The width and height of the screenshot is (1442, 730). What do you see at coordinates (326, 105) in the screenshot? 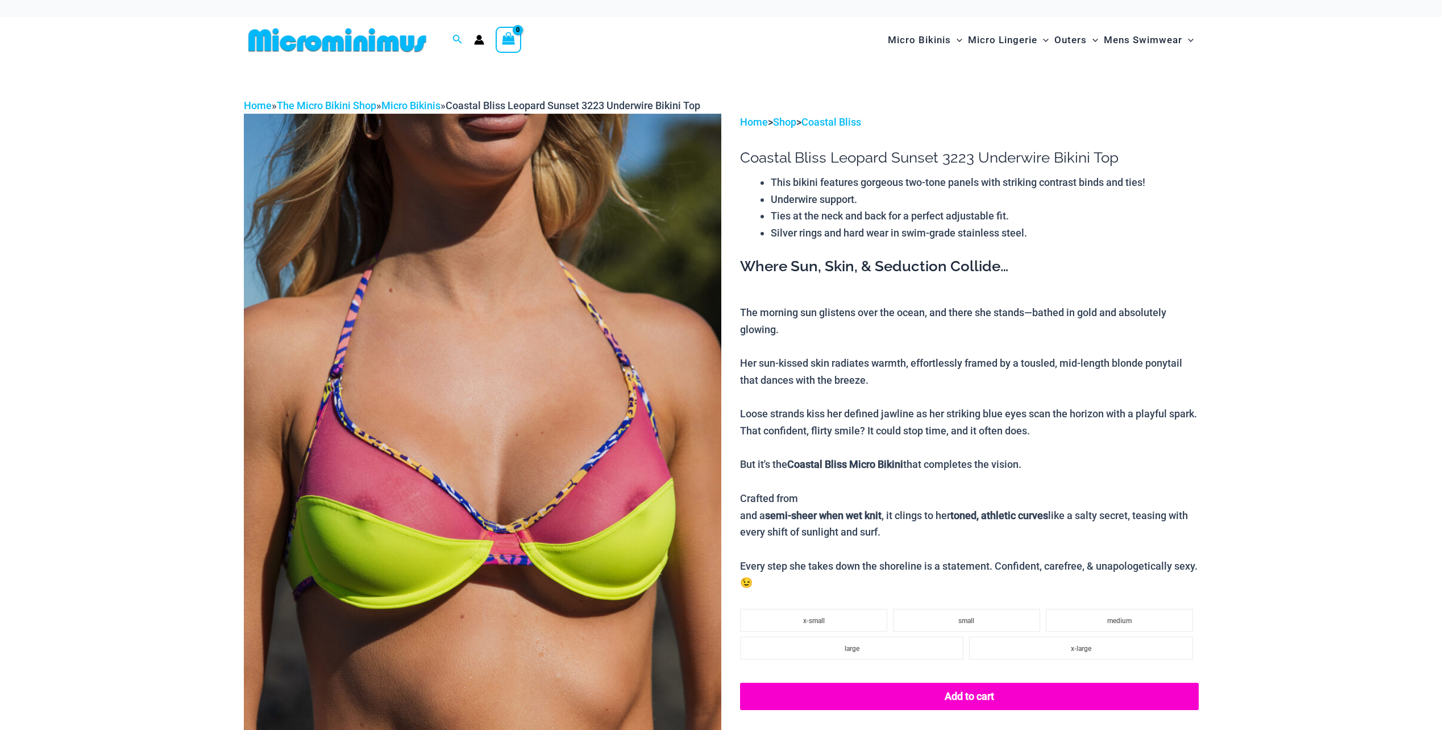
I see `a: The Micro Bikini Shop` at bounding box center [326, 105].